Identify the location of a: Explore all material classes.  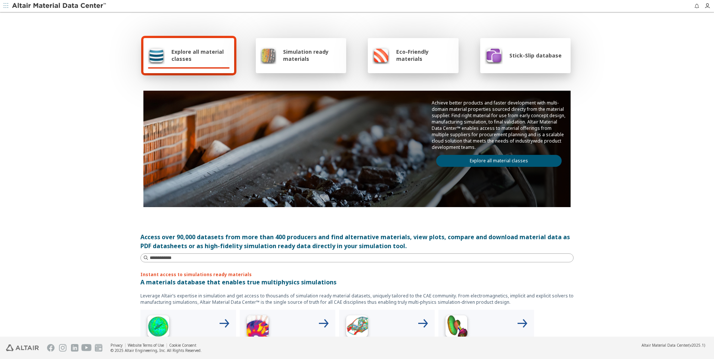
(499, 161).